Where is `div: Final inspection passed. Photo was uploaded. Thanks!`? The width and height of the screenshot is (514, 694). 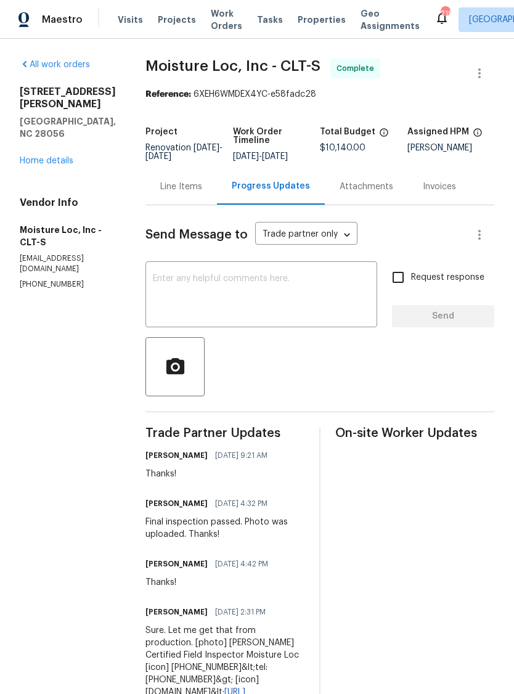 div: Final inspection passed. Photo was uploaded. Thanks! is located at coordinates (225, 528).